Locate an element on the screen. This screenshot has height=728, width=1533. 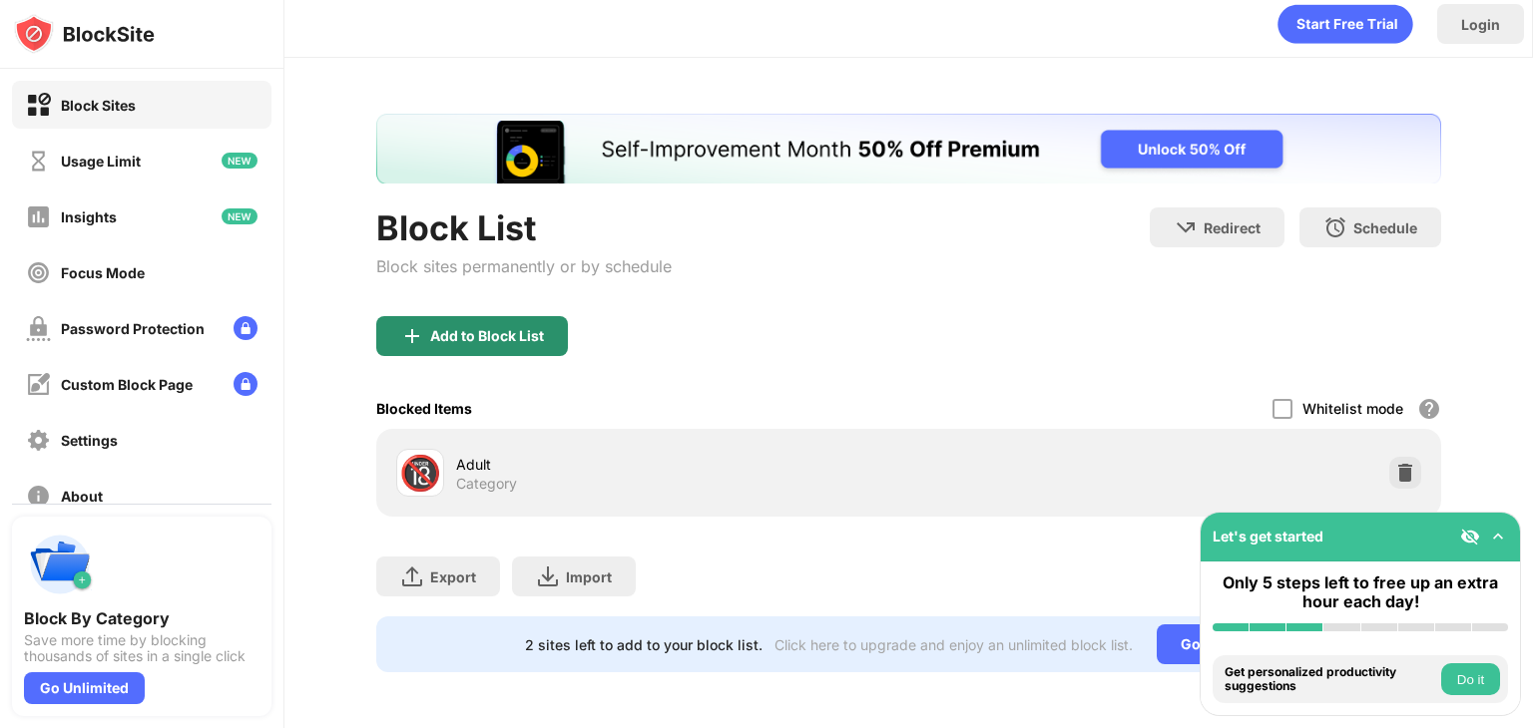
div: Only 5 steps left to free up an extra hour each day! is located at coordinates (1360, 593).